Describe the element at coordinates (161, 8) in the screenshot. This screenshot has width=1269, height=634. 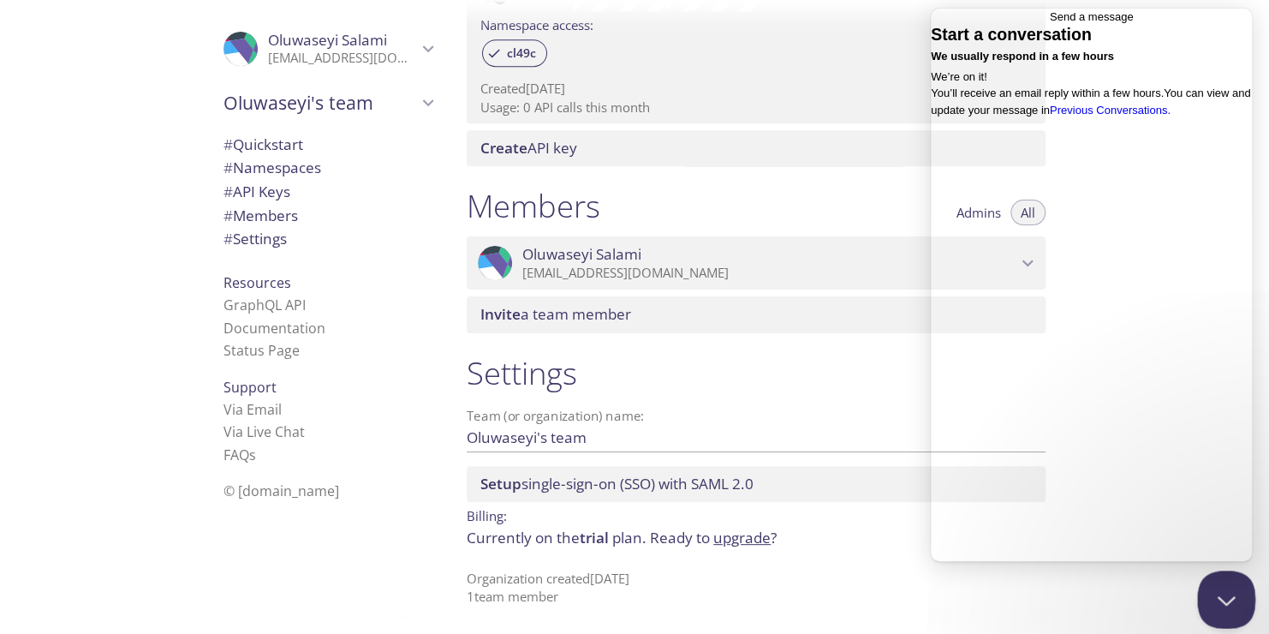
I see `span: Send a message` at that location.